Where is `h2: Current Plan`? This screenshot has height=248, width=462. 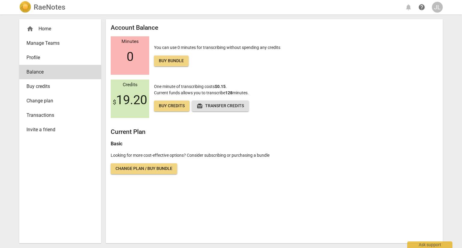 h2: Current Plan is located at coordinates (274, 132).